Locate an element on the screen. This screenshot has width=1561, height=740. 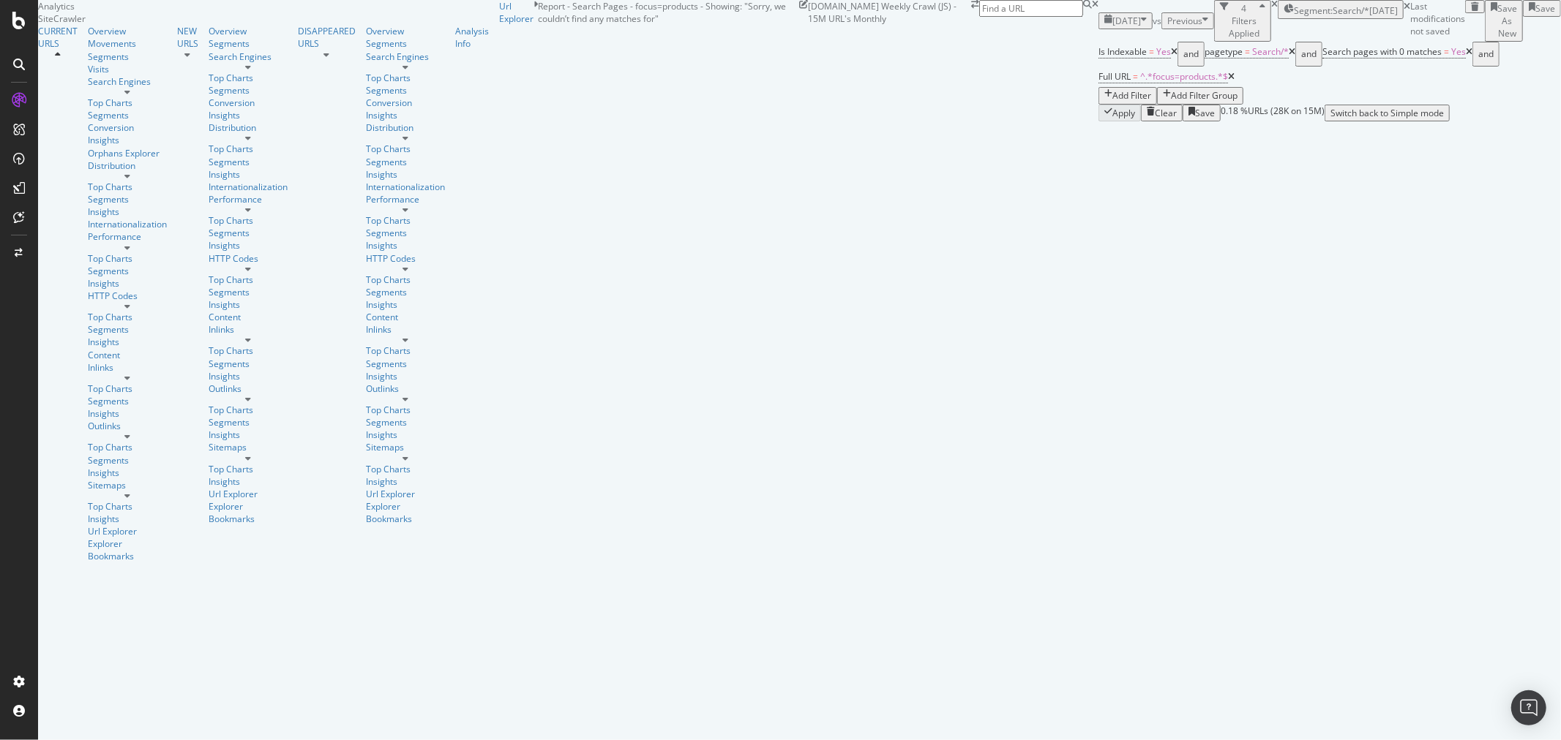
a: CURRENT URLS is located at coordinates (58, 37).